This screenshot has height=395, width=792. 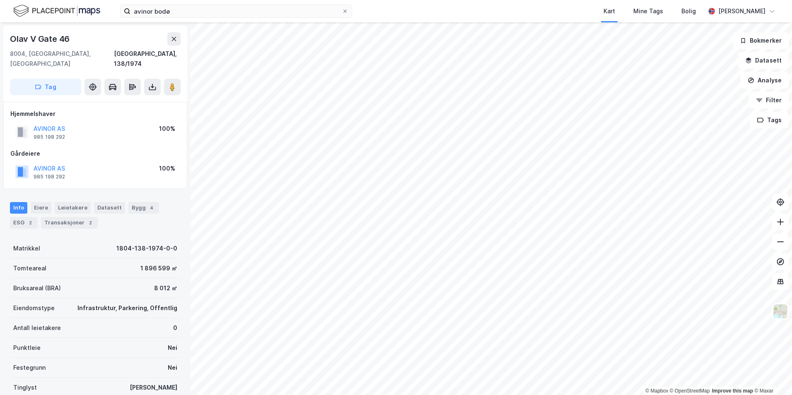 I want to click on div: Bygg, so click(x=144, y=208).